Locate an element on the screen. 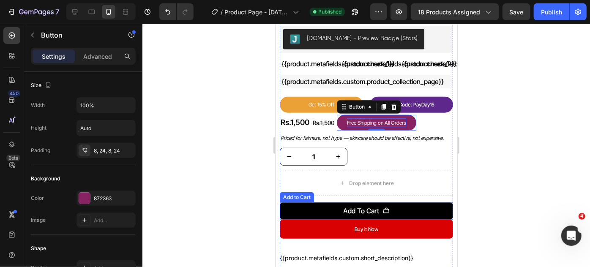  div: Button is located at coordinates (81, 83).